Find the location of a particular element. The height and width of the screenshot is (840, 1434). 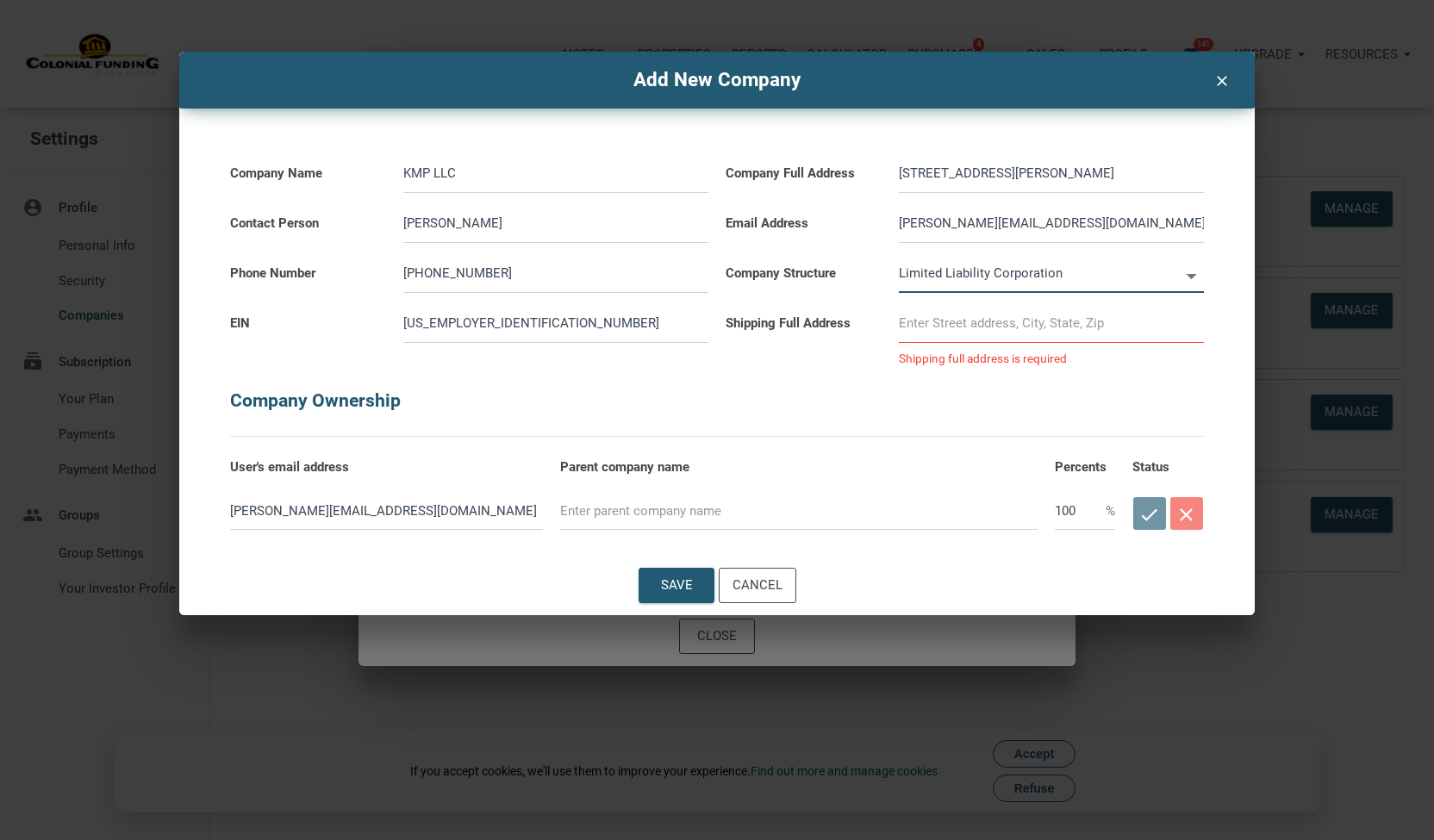

label: Company Full Address is located at coordinates (803, 165).